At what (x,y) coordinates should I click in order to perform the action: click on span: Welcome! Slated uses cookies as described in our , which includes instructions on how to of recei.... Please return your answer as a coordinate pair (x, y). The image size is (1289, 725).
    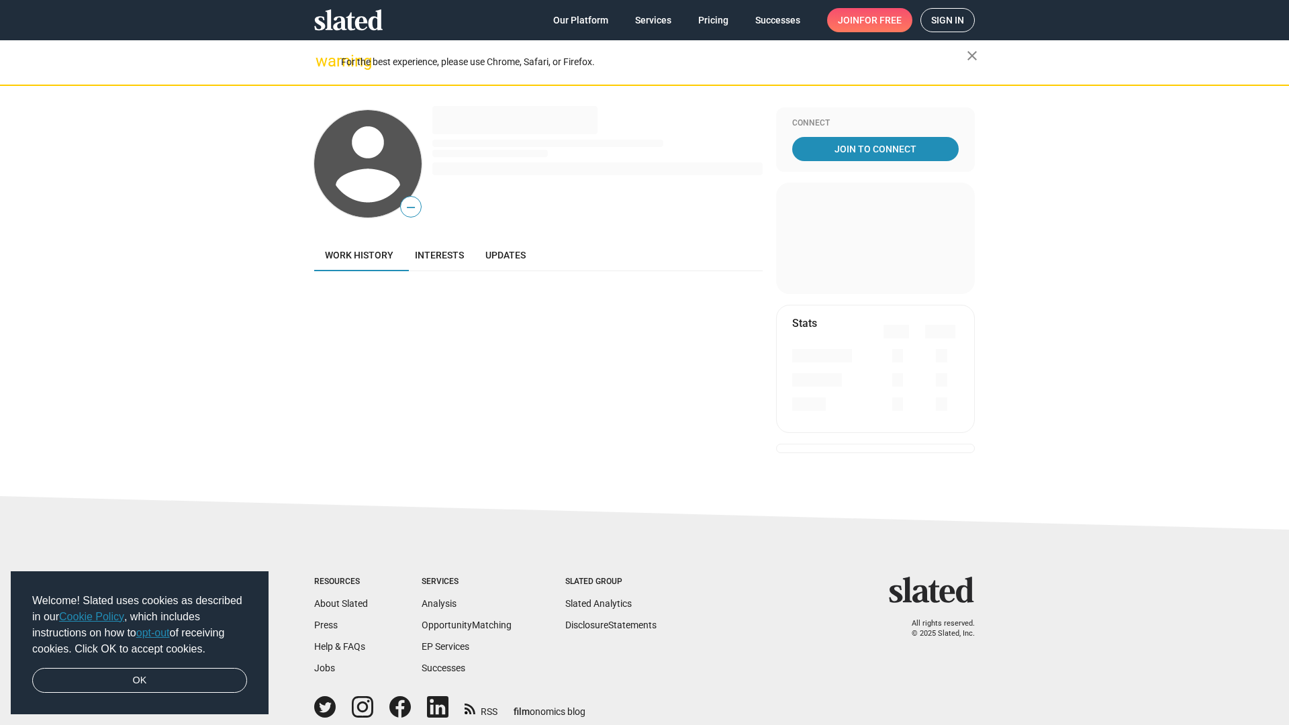
    Looking at the image, I should click on (140, 625).